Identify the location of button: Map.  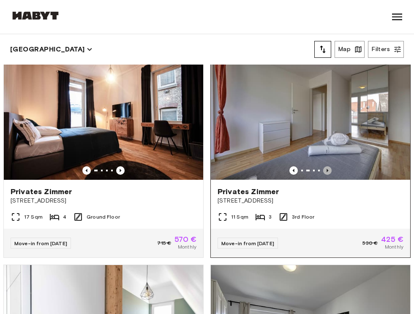
(349, 49).